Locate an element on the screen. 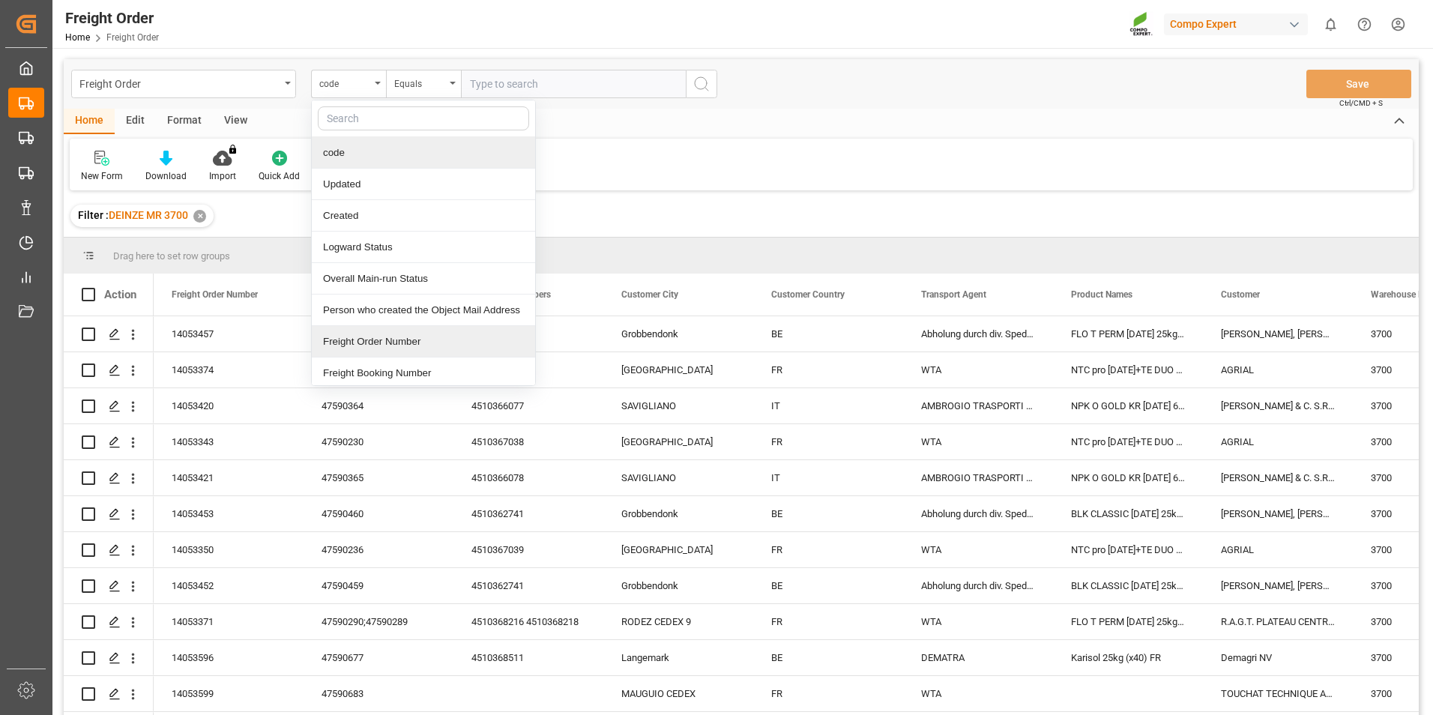  div: 47590459 is located at coordinates (378, 585).